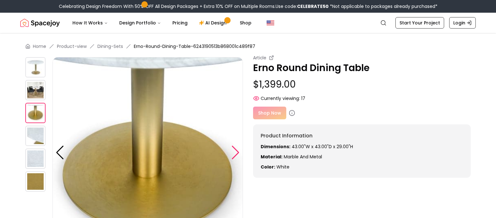 Image resolution: width=496 pixels, height=218 pixels. What do you see at coordinates (35, 67) in the screenshot?
I see `img: https://storage.googleapis.com/spacejoy-main/assets/6243190513b868001c489f87/product_0_2gdimbap353o` at bounding box center [35, 67].